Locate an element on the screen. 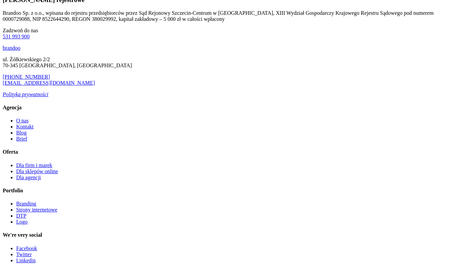 This screenshot has height=269, width=465. div: 531 993 900 is located at coordinates (232, 37).